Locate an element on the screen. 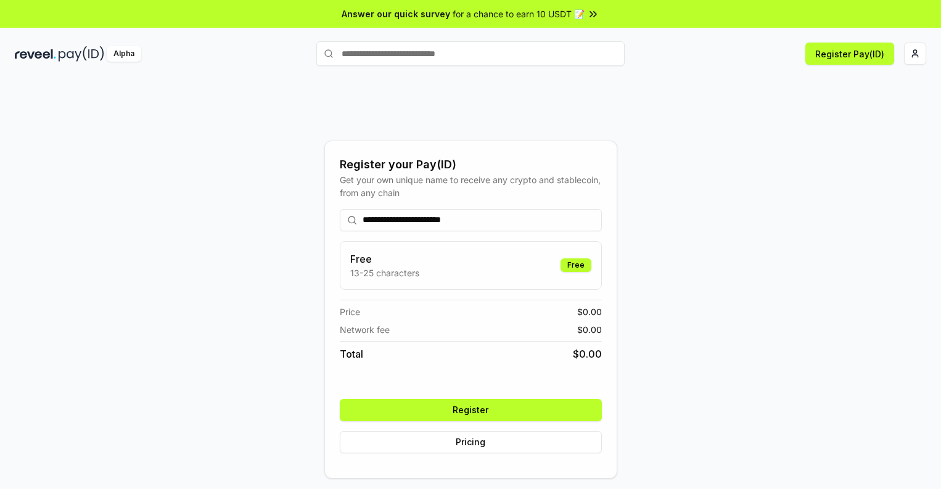 This screenshot has width=941, height=489. span: Price is located at coordinates (349, 311).